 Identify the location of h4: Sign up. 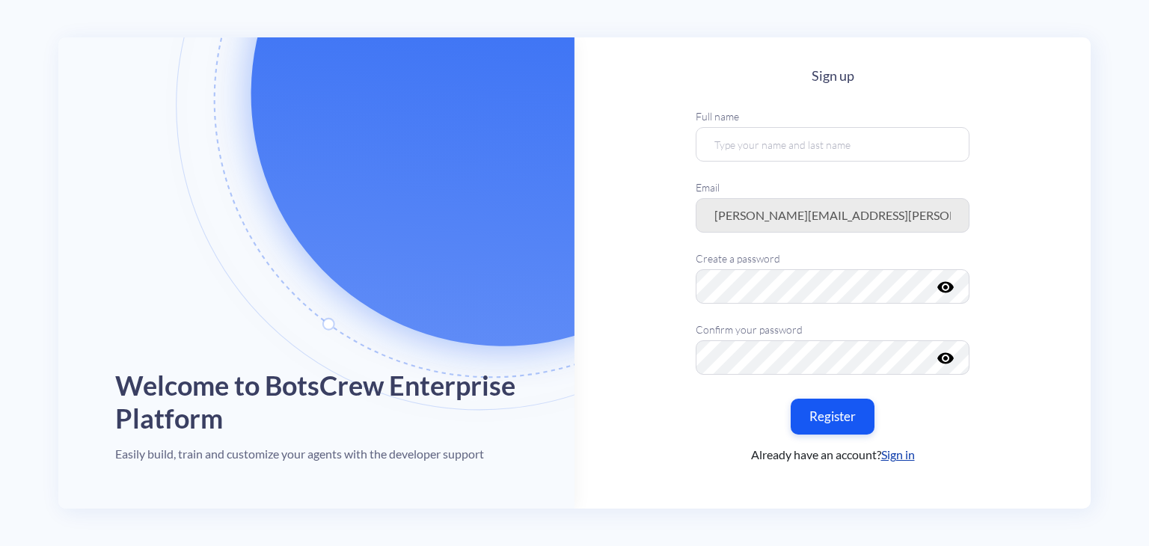
(833, 76).